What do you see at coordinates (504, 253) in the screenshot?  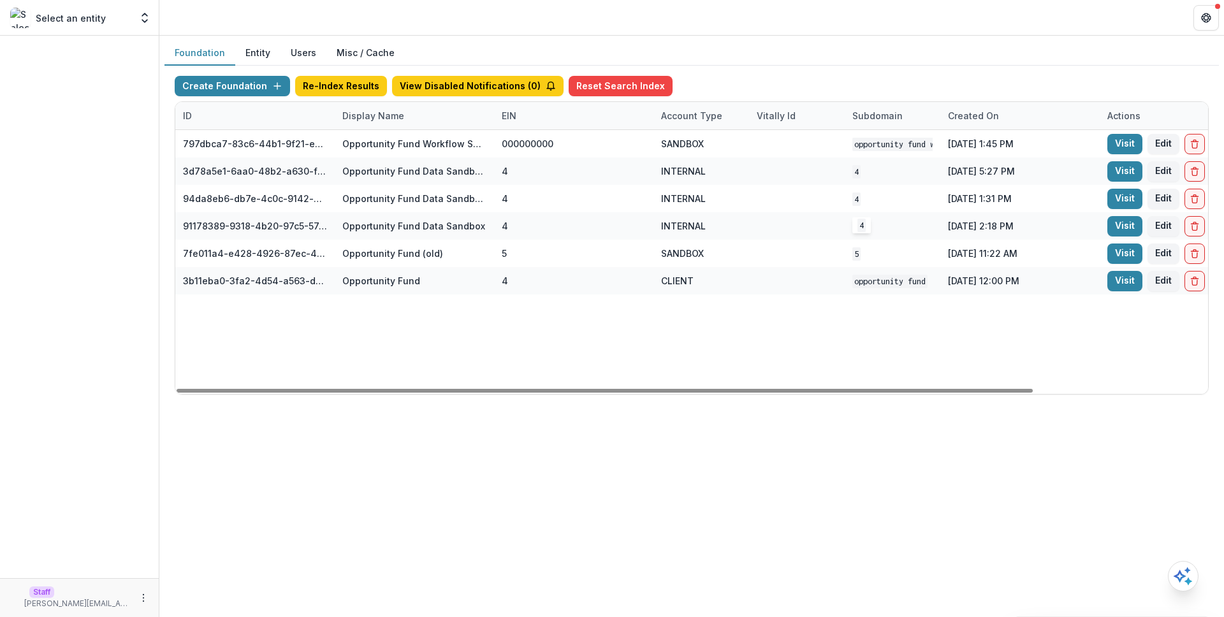 I see `div: 5` at bounding box center [504, 253].